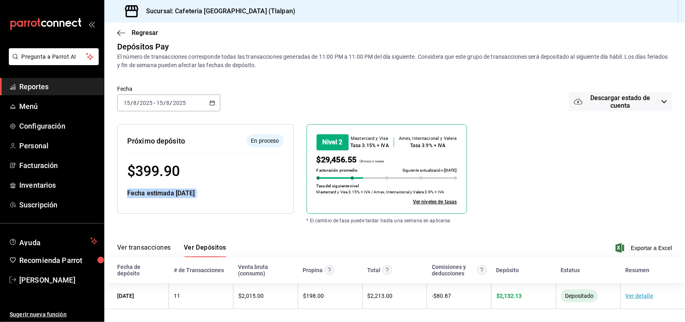 The height and width of the screenshot is (322, 685). Describe the element at coordinates (153, 171) in the screenshot. I see `span: $ 399.90` at that location.